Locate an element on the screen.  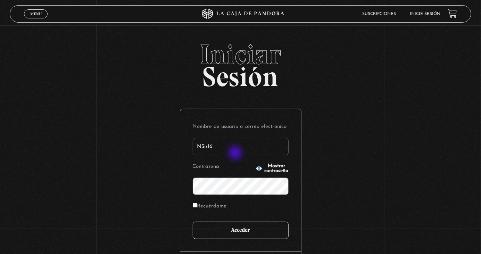
button: Mostrar contraseña is located at coordinates (272, 169).